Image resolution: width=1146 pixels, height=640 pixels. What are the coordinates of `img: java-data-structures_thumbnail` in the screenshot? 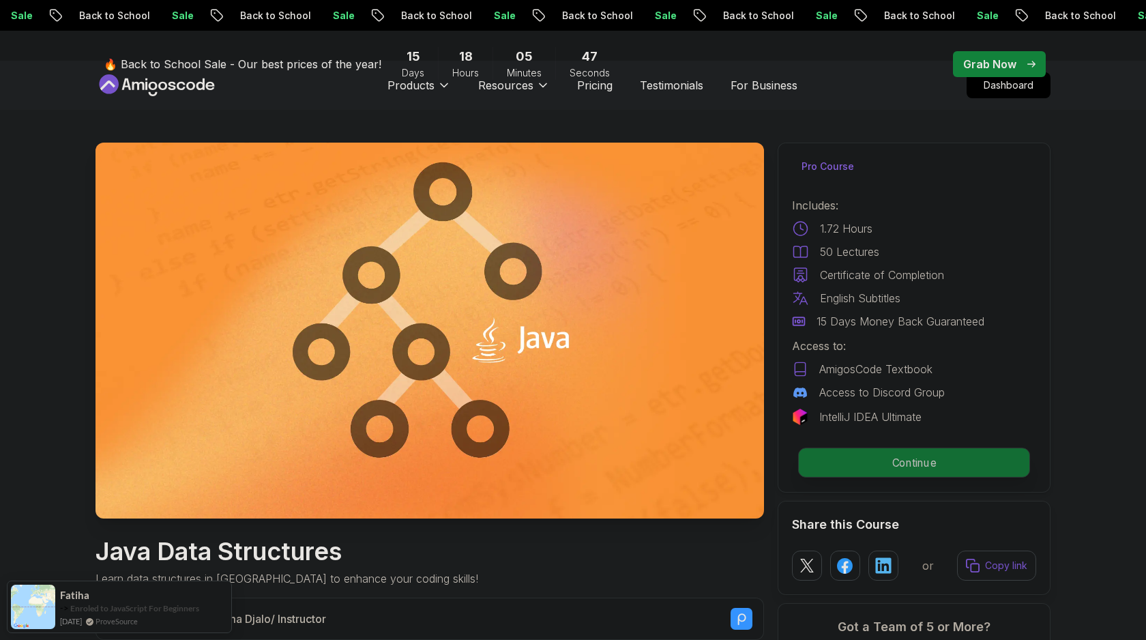 It's located at (430, 330).